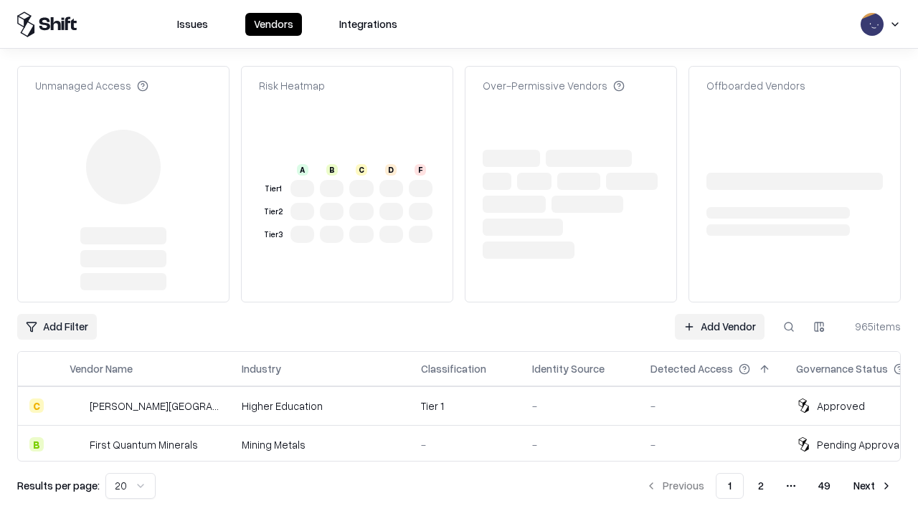  I want to click on div: Vendor Name, so click(101, 369).